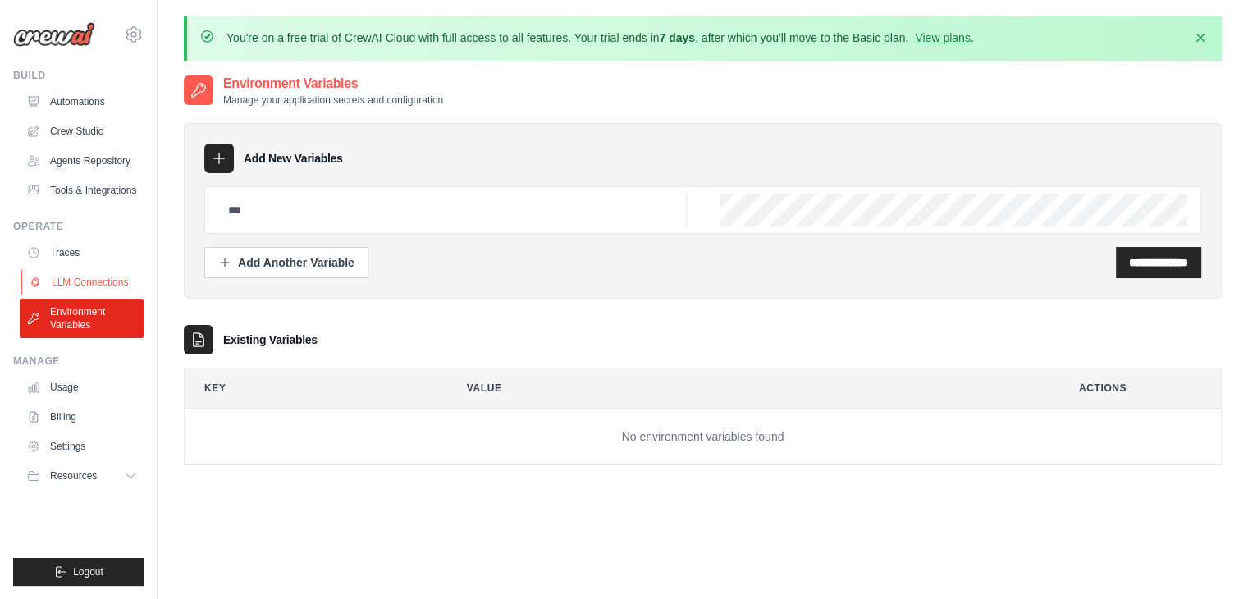 The image size is (1248, 599). Describe the element at coordinates (88, 572) in the screenshot. I see `span: Logout` at that location.